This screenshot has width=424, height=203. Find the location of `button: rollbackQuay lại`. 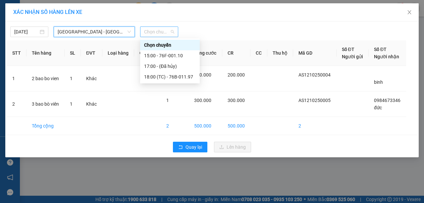

button: rollbackQuay lại is located at coordinates (190, 147).